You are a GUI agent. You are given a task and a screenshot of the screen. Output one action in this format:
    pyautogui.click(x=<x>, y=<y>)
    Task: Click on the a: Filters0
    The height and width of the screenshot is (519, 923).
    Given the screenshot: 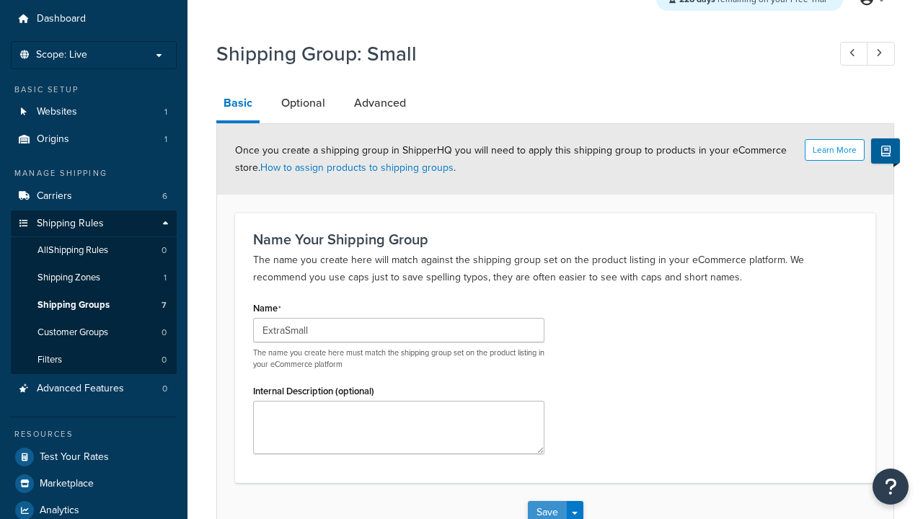 What is the action you would take?
    pyautogui.click(x=94, y=360)
    